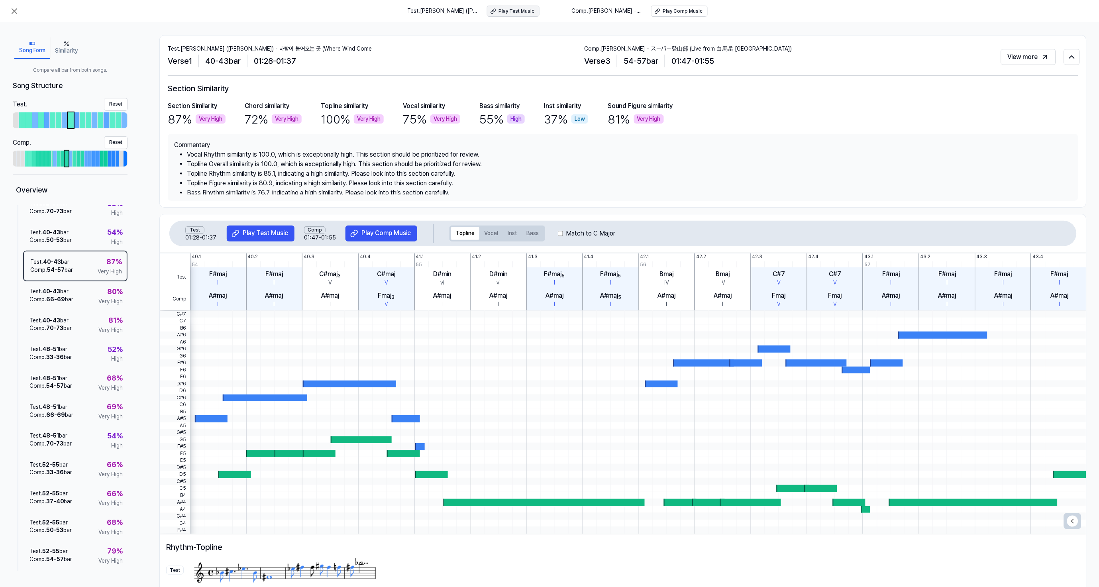 The height and width of the screenshot is (587, 1099). I want to click on a: Play Comp Music, so click(381, 233).